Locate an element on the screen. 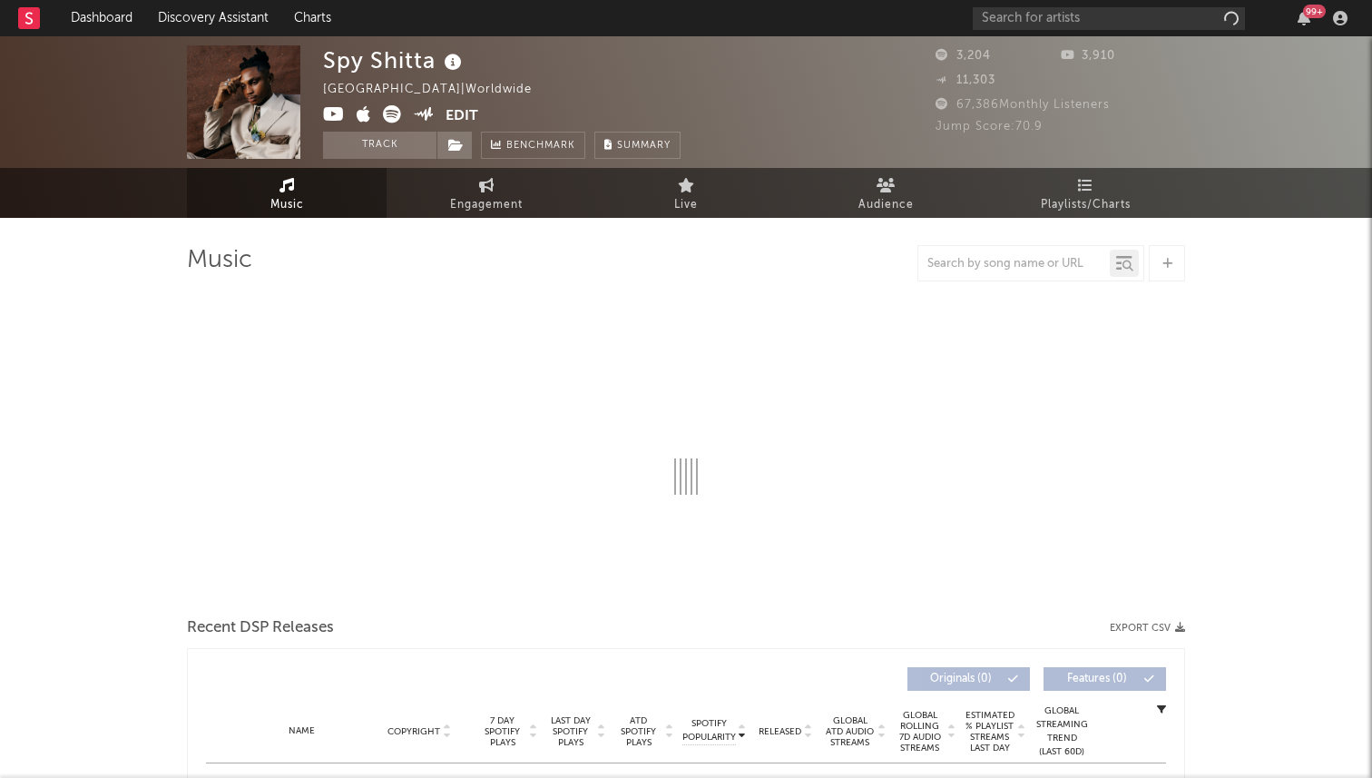 This screenshot has width=1372, height=778. span: Playlists/Charts is located at coordinates (1086, 205).